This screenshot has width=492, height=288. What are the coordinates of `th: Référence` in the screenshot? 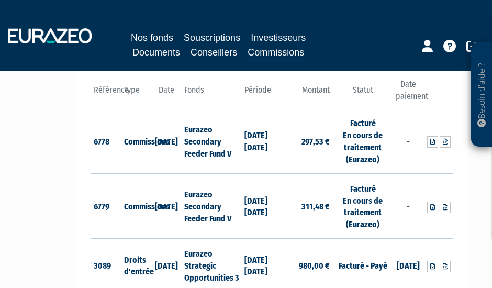 It's located at (106, 93).